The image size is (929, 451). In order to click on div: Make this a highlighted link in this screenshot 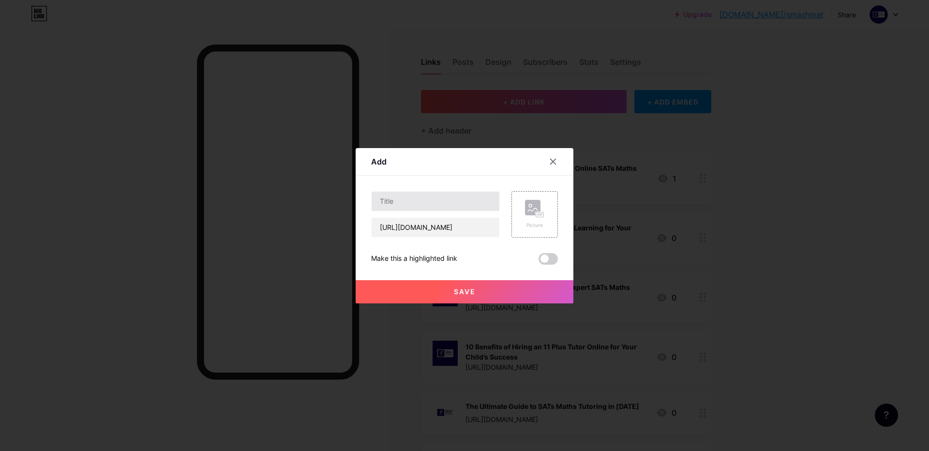, I will do `click(414, 259)`.